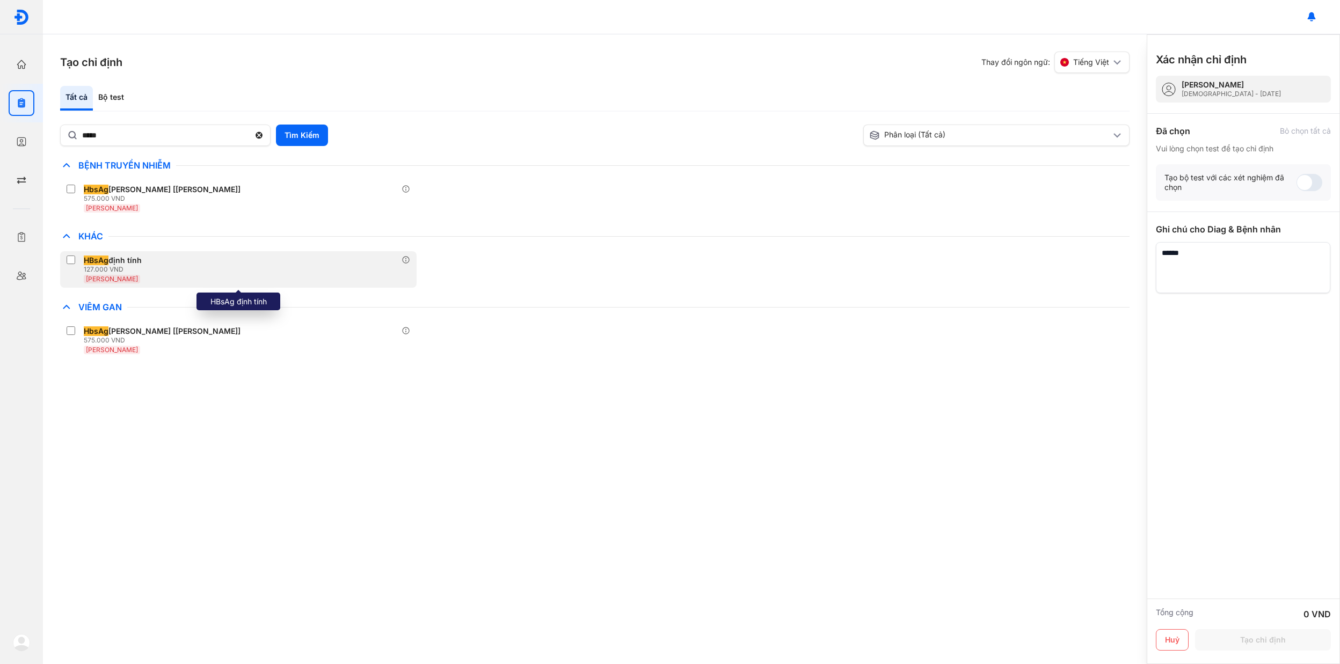  What do you see at coordinates (1244, 149) in the screenshot?
I see `div: Vui lòng chọn test để tạo chỉ định` at bounding box center [1244, 149].